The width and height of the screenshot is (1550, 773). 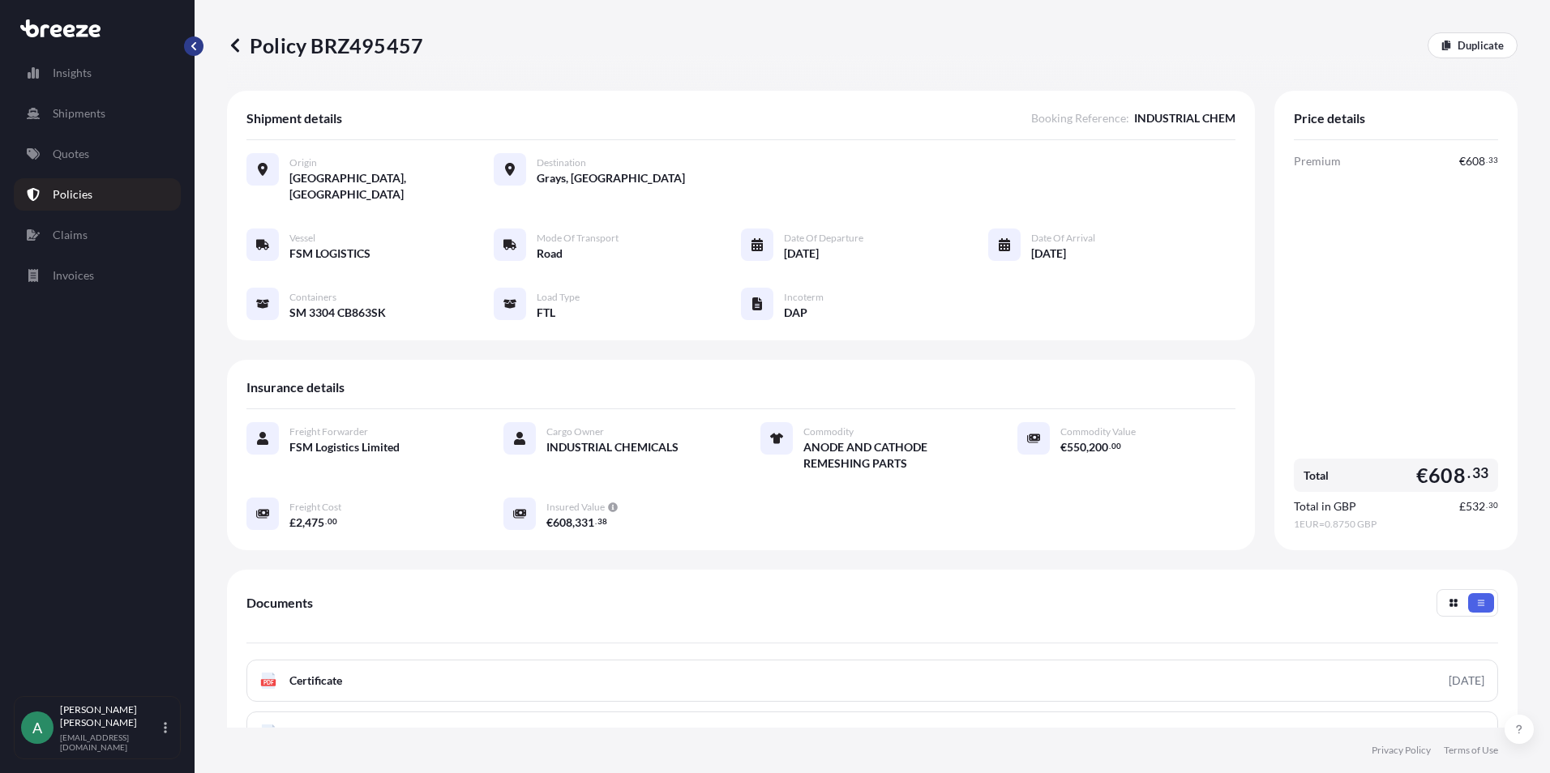 I want to click on p: Privacy Policy, so click(x=1401, y=751).